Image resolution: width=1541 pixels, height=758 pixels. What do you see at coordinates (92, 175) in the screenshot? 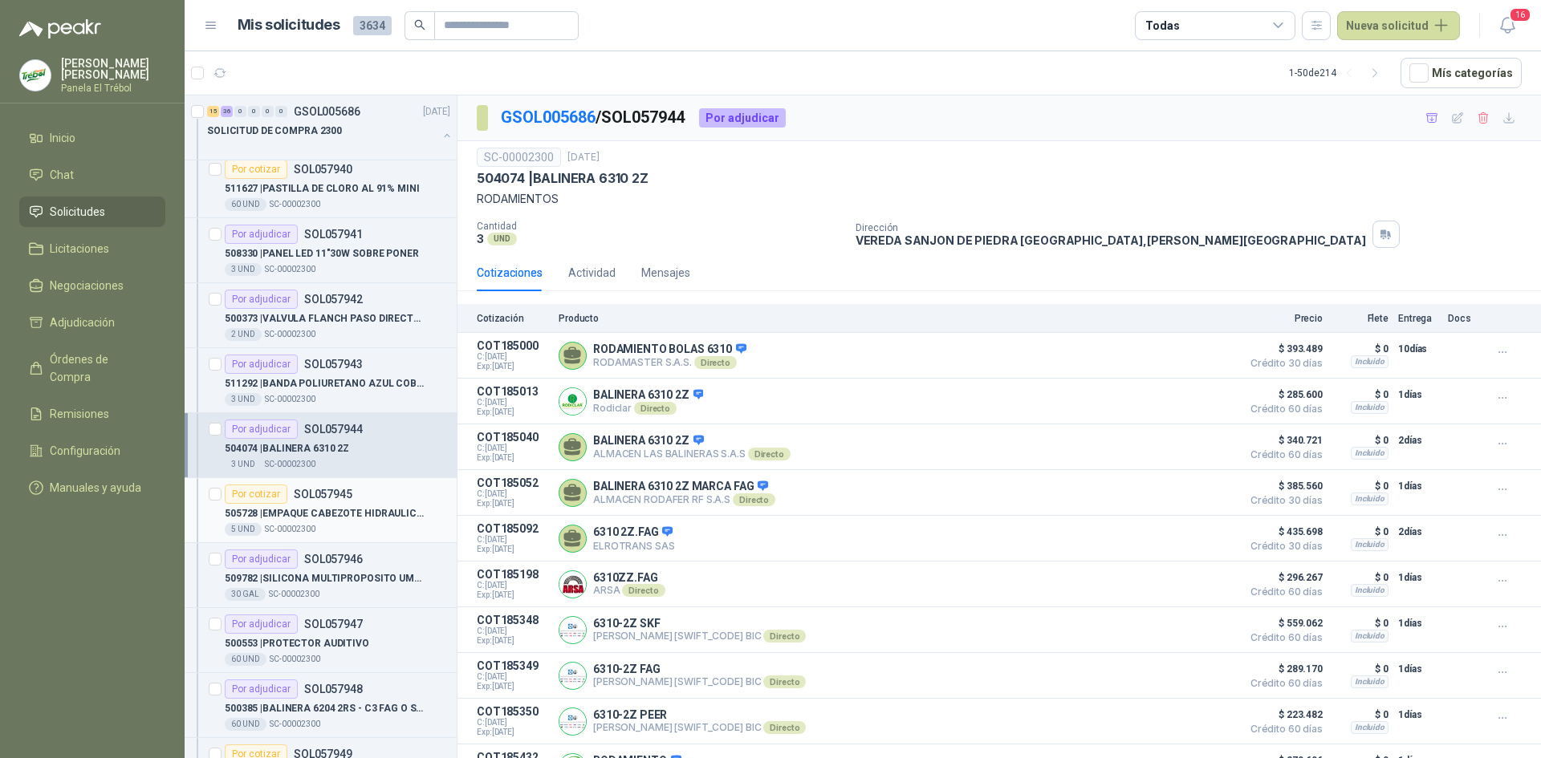
I see `a: Chat` at bounding box center [92, 175].